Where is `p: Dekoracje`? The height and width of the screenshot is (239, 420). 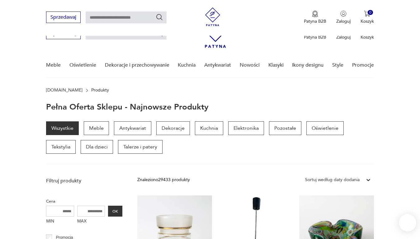
p: Dekoracje is located at coordinates (173, 128).